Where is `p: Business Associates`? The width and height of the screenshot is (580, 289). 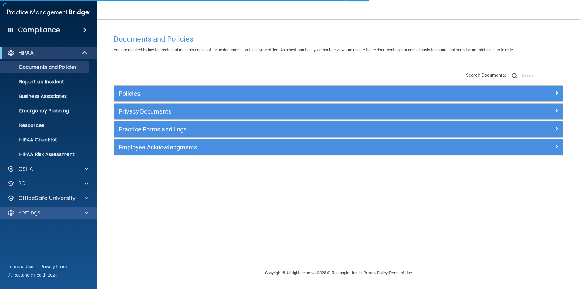
p: Business Associates is located at coordinates (45, 96).